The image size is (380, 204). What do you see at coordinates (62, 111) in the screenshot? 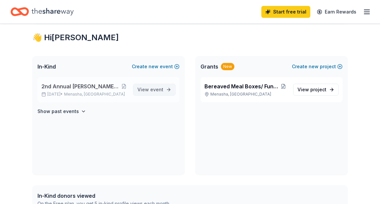
I see `button: Show past events` at bounding box center [62, 111].